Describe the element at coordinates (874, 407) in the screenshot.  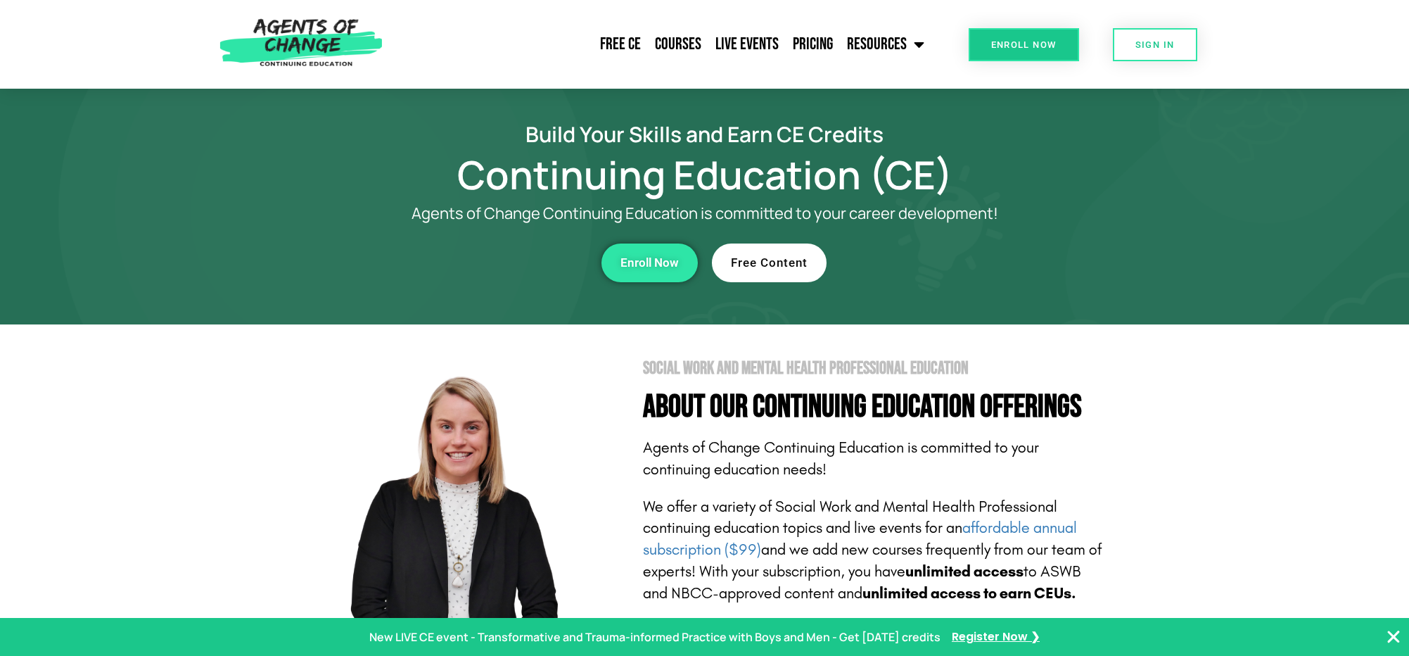
I see `h4: About Our Continuing Education Offerings` at that location.